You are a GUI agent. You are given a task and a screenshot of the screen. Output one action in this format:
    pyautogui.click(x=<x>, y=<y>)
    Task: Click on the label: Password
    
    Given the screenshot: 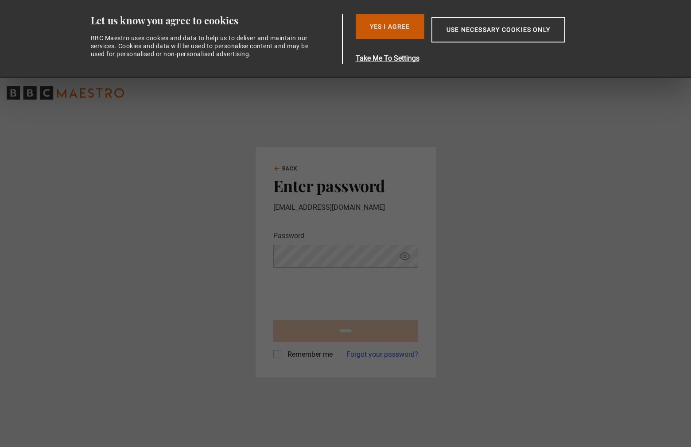 What is the action you would take?
    pyautogui.click(x=289, y=236)
    